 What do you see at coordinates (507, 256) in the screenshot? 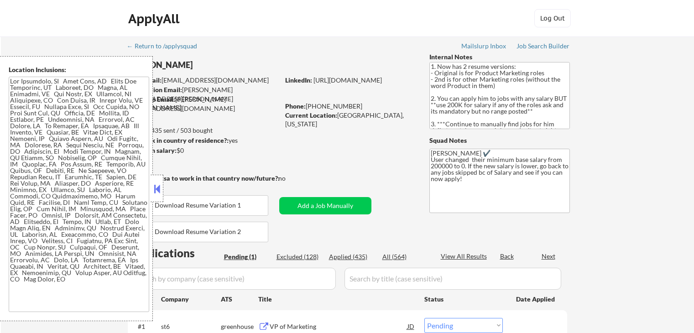
I see `div: Back` at bounding box center [507, 256].